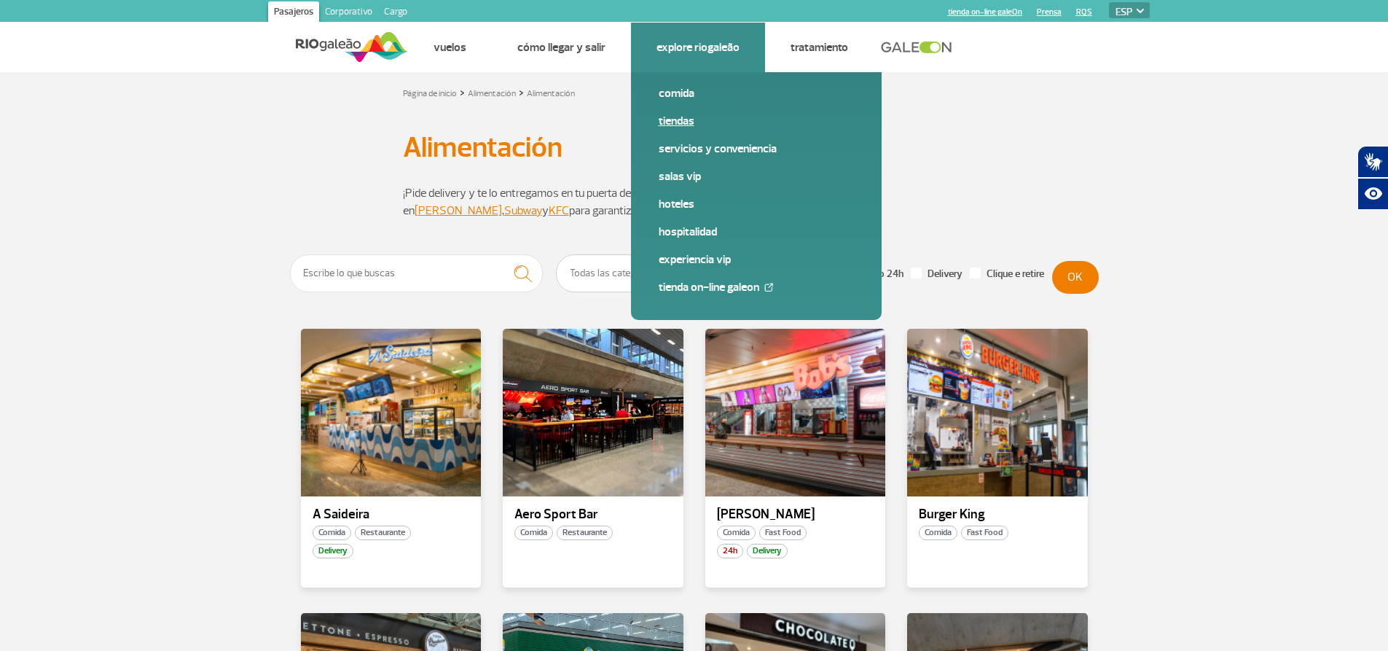 This screenshot has height=651, width=1388. What do you see at coordinates (523, 211) in the screenshot?
I see `a: Subway` at bounding box center [523, 211].